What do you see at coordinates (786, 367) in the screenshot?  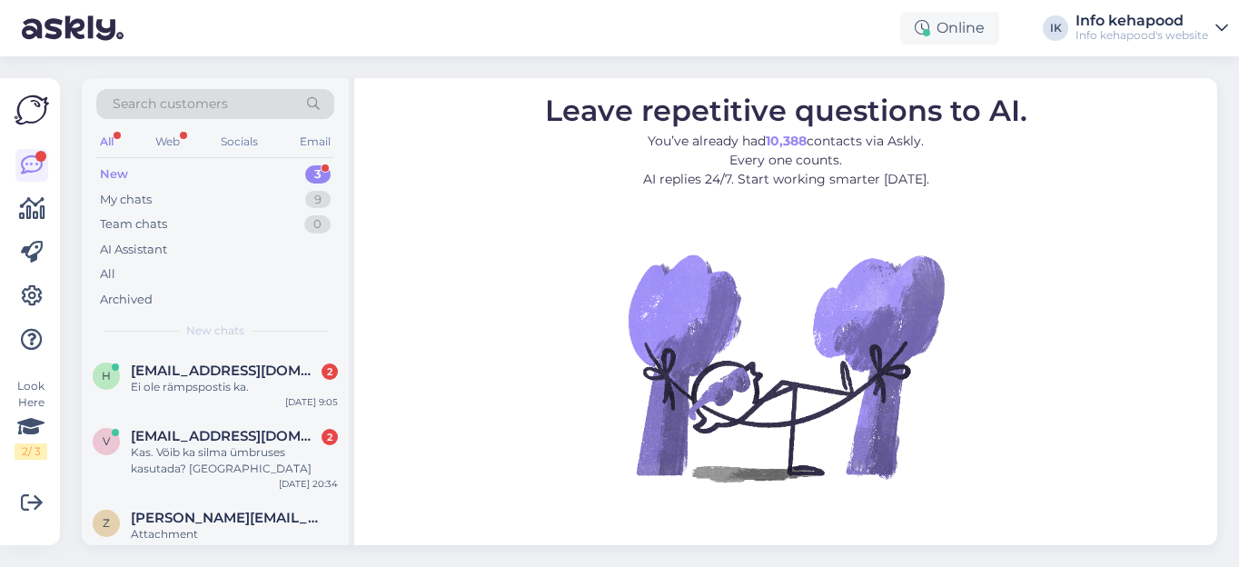 I see `img: No Chat active` at bounding box center [786, 367].